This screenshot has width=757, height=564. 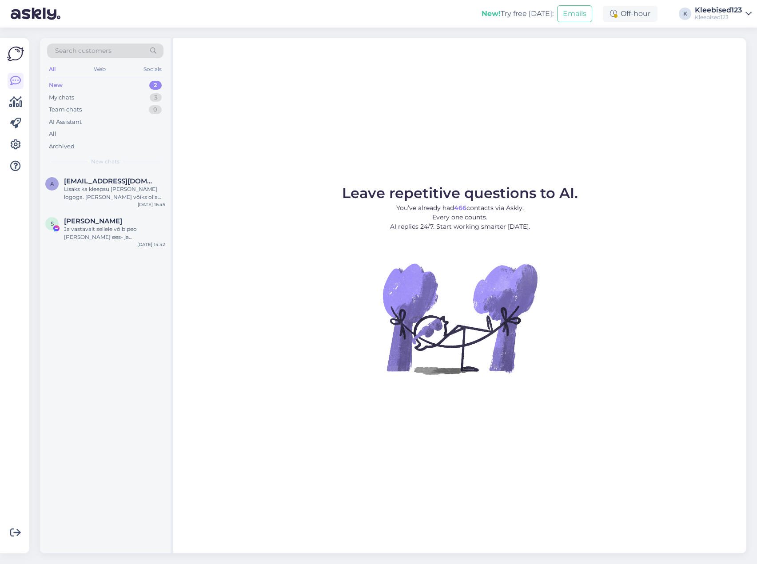 I want to click on b: 466, so click(x=460, y=208).